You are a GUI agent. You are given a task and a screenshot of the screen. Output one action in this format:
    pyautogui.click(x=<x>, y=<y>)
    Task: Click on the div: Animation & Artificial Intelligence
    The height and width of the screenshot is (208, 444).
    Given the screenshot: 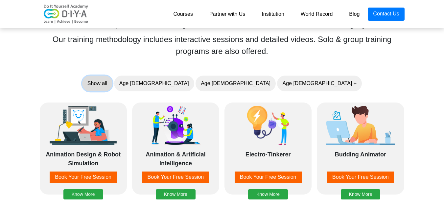 What is the action you would take?
    pyautogui.click(x=176, y=159)
    